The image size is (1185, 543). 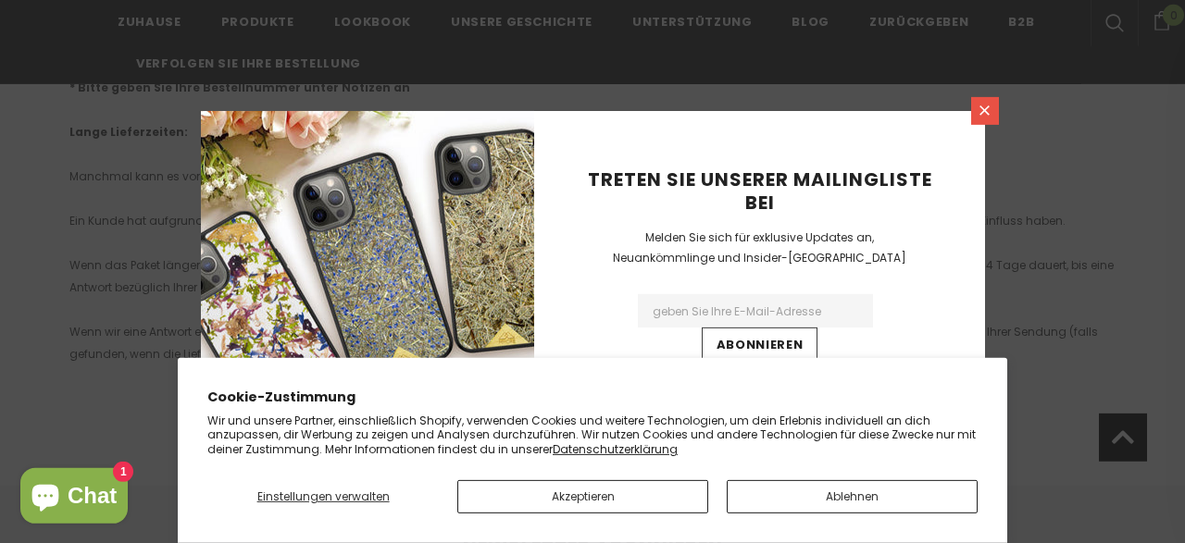 I want to click on a: Schließen, so click(x=985, y=111).